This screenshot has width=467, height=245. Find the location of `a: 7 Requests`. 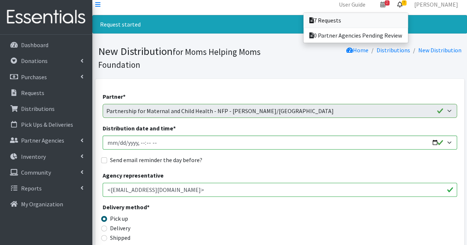

a: 7 Requests is located at coordinates (355, 20).